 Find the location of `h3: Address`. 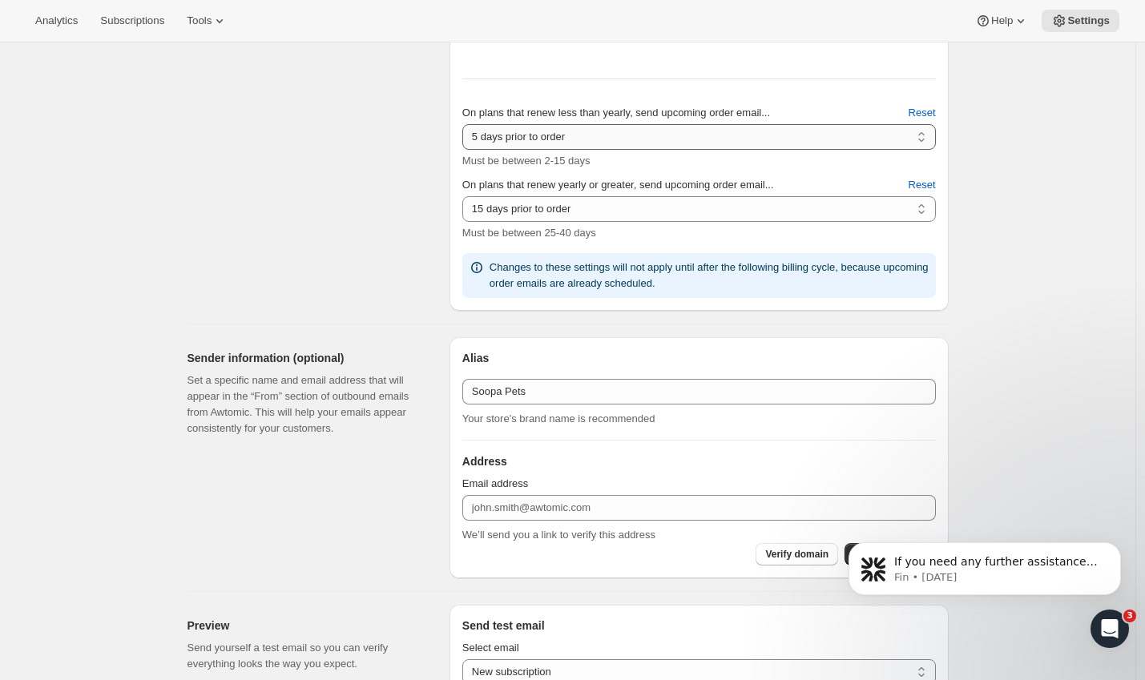

h3: Address is located at coordinates (699, 462).